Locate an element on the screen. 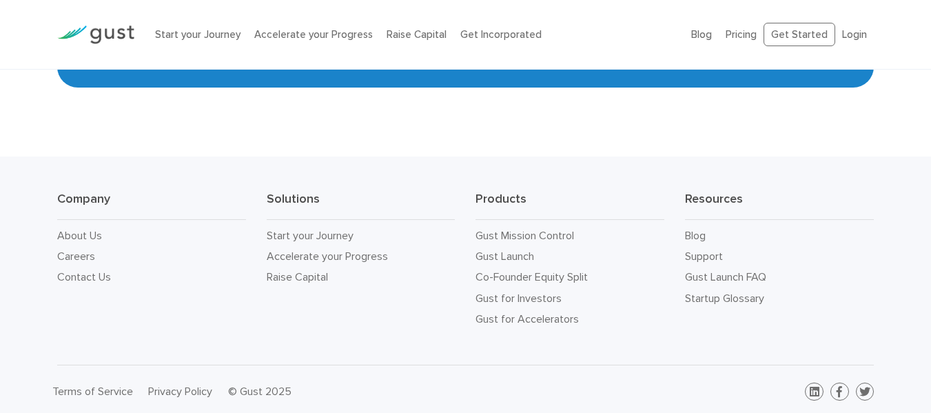  h3: Solutions is located at coordinates (361, 205).